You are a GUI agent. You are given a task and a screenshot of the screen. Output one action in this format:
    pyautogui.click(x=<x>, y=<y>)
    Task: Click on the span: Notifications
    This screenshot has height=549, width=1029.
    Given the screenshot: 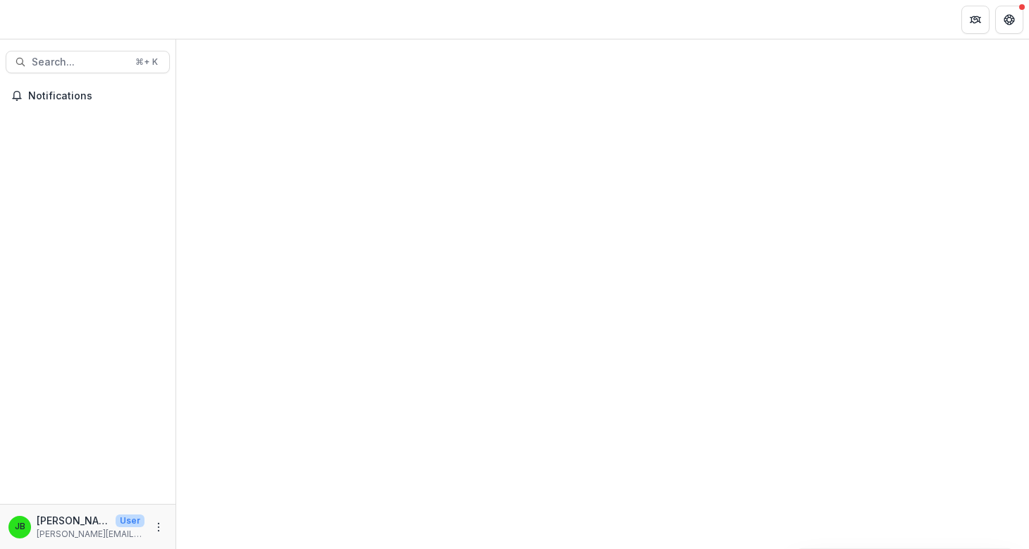 What is the action you would take?
    pyautogui.click(x=96, y=96)
    